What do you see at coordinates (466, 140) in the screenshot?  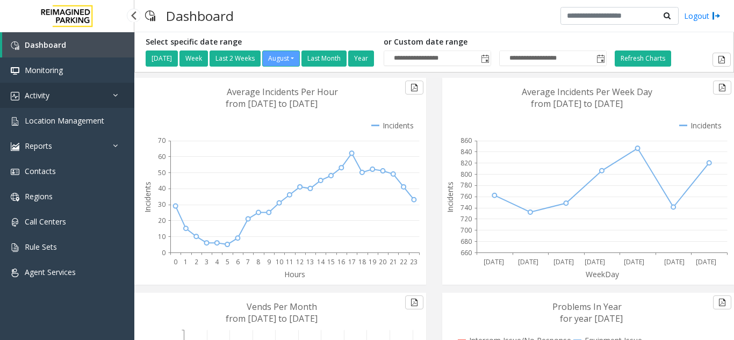 I see `text: 860` at bounding box center [466, 140].